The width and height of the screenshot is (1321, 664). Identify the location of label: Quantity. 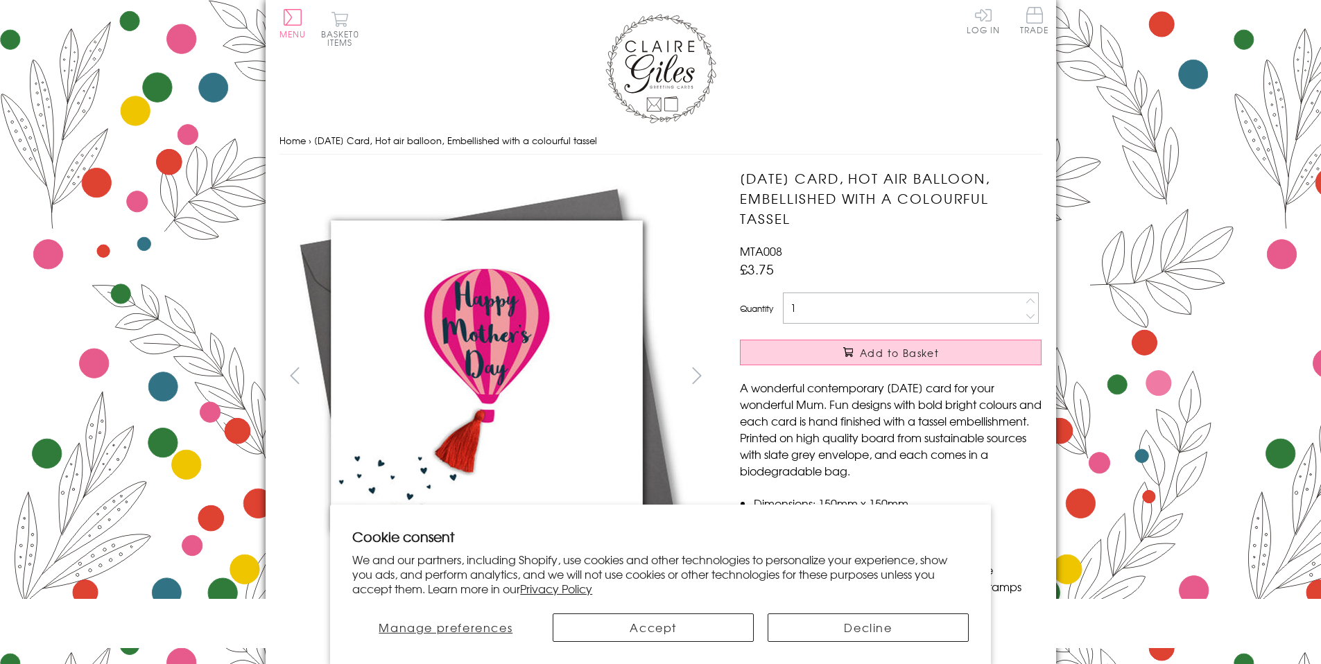
(756, 309).